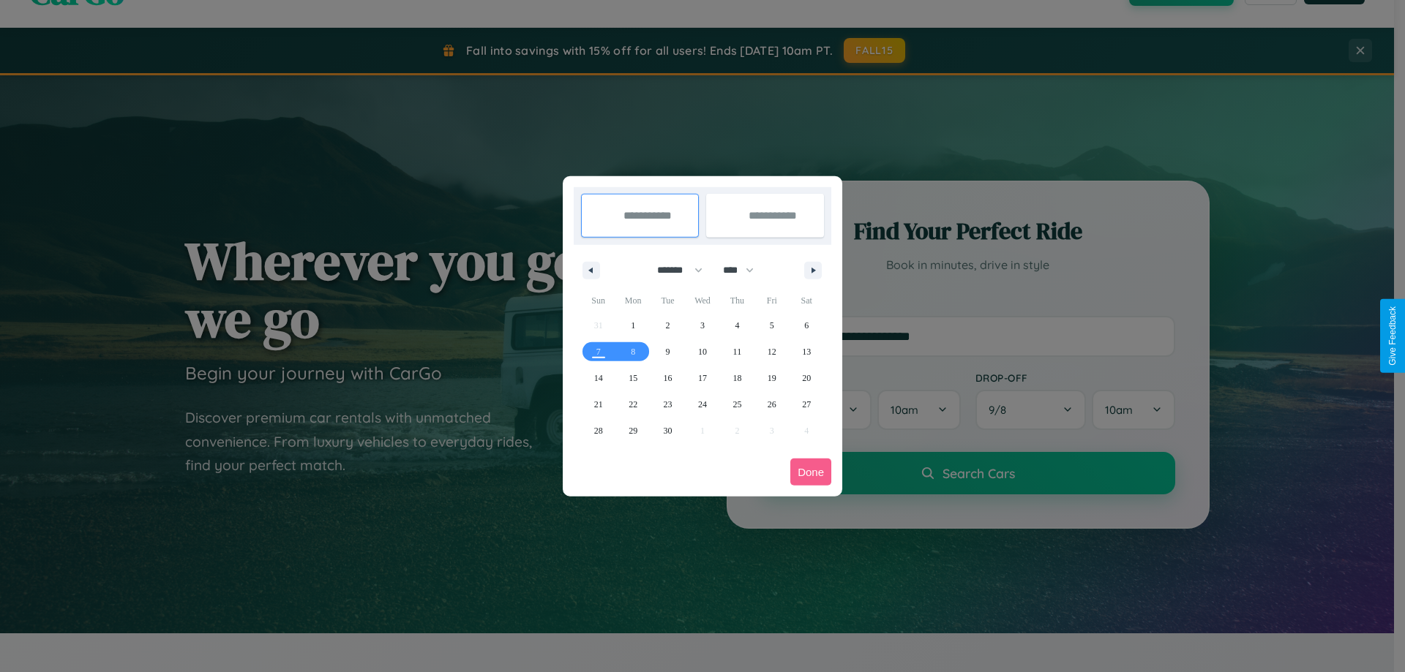 This screenshot has height=672, width=1405. Describe the element at coordinates (633, 405) in the screenshot. I see `span: 22` at that location.